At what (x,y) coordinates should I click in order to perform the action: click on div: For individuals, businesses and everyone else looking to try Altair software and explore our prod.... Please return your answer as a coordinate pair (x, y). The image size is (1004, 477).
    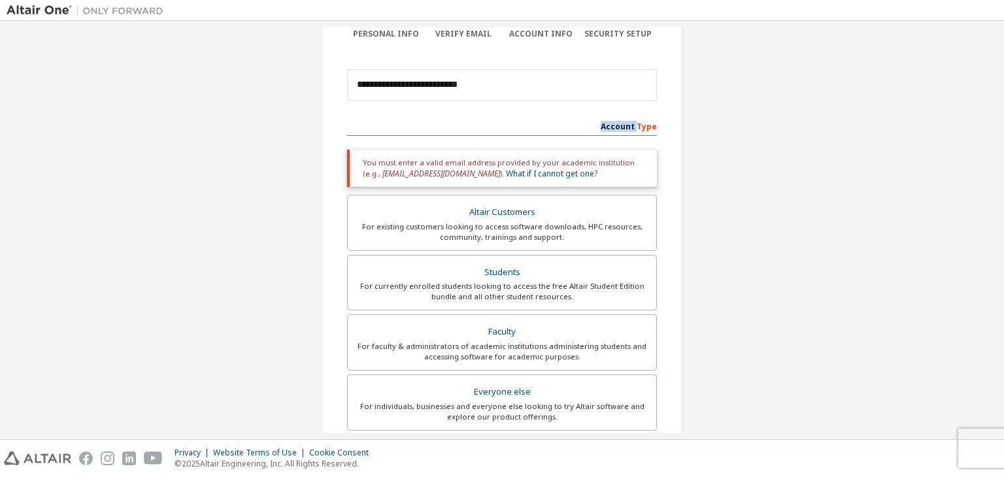
    Looking at the image, I should click on (502, 412).